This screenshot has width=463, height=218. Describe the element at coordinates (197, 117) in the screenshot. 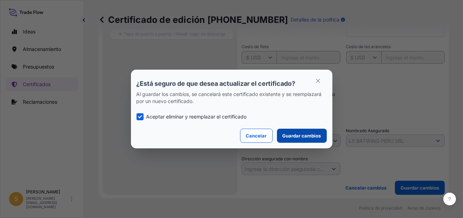

I see `p: Aceptar eliminar y reemplazar el certificado` at that location.